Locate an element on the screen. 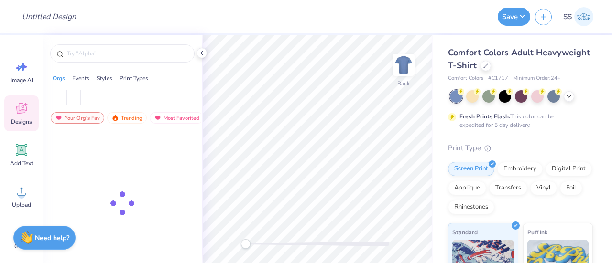 The width and height of the screenshot is (612, 263). img: Shefali Sharma is located at coordinates (583, 17).